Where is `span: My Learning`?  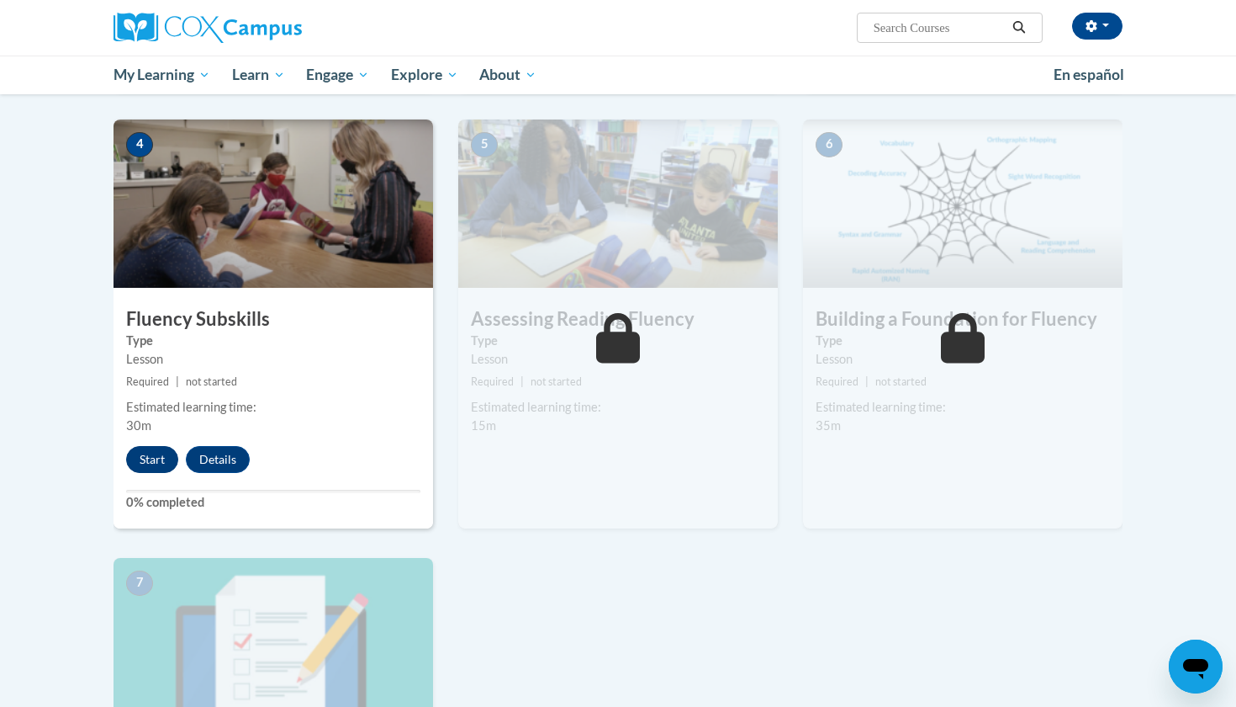
span: My Learning is located at coordinates (161, 75).